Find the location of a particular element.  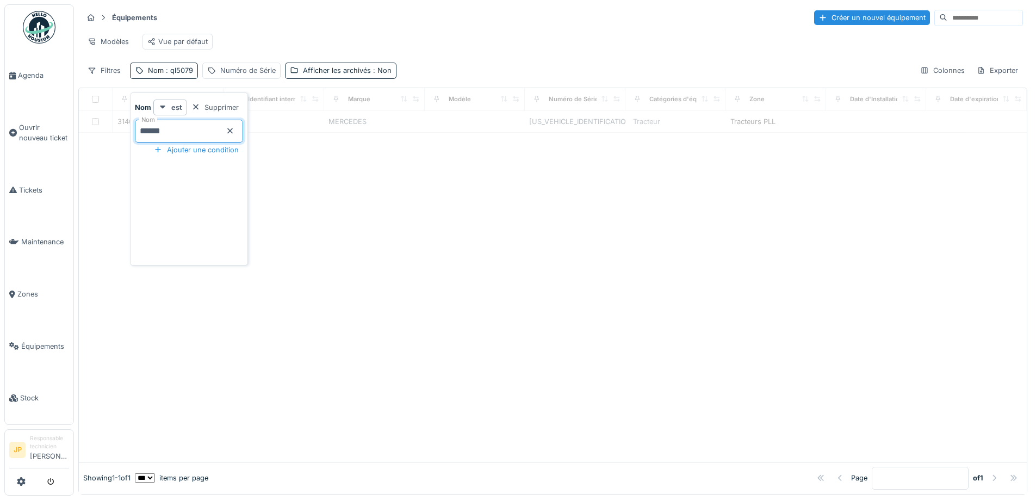

div: 3140-BT9216 is located at coordinates (139, 121).